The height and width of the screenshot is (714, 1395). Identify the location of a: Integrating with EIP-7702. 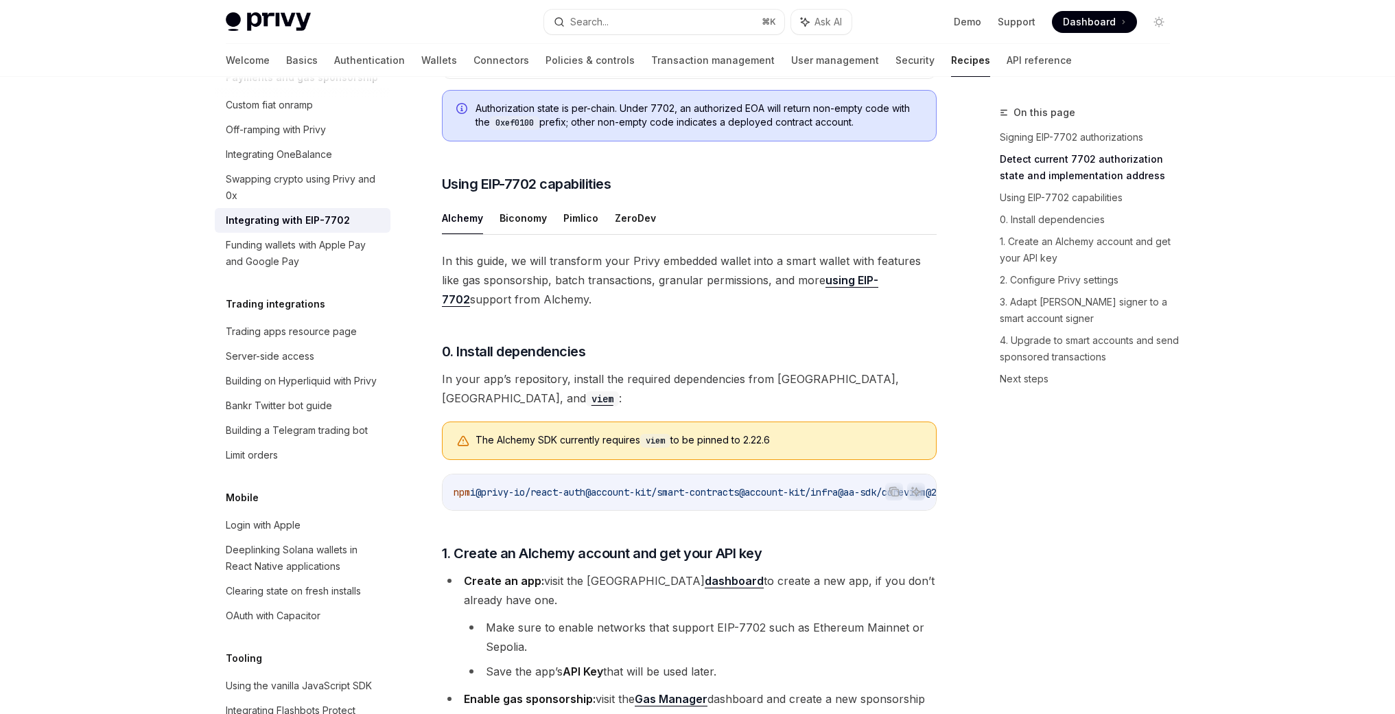
(303, 220).